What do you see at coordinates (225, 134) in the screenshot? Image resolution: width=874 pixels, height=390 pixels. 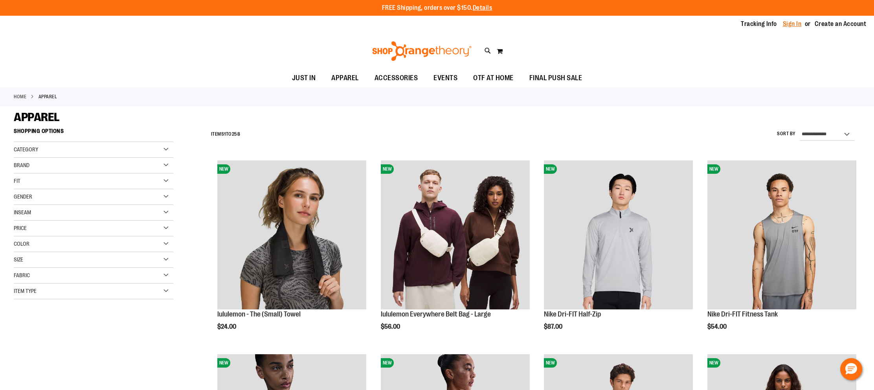 I see `span: 1` at bounding box center [225, 134].